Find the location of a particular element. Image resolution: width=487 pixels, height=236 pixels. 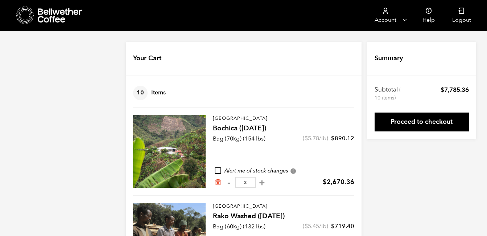

h4: Summary is located at coordinates (389, 58).